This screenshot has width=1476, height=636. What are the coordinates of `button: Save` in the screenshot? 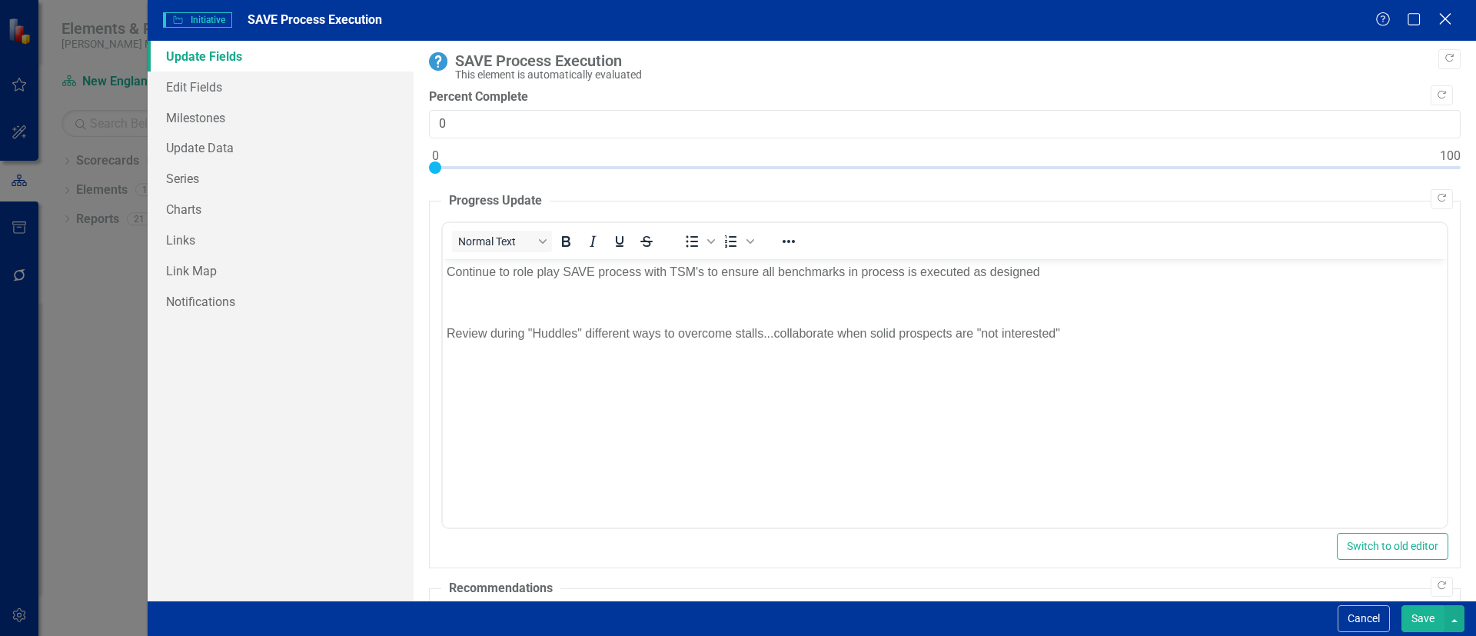 It's located at (1423, 618).